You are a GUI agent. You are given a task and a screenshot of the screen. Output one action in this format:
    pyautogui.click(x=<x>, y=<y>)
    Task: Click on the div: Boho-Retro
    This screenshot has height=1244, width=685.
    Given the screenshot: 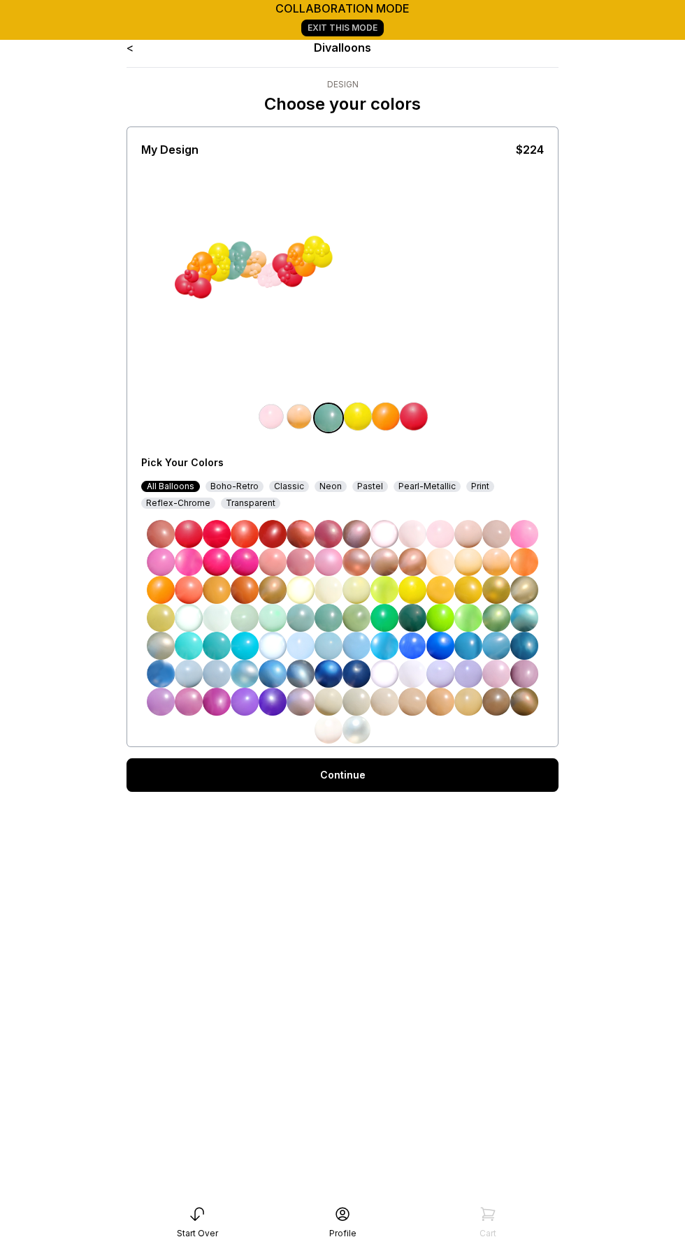 What is the action you would take?
    pyautogui.click(x=234, y=486)
    